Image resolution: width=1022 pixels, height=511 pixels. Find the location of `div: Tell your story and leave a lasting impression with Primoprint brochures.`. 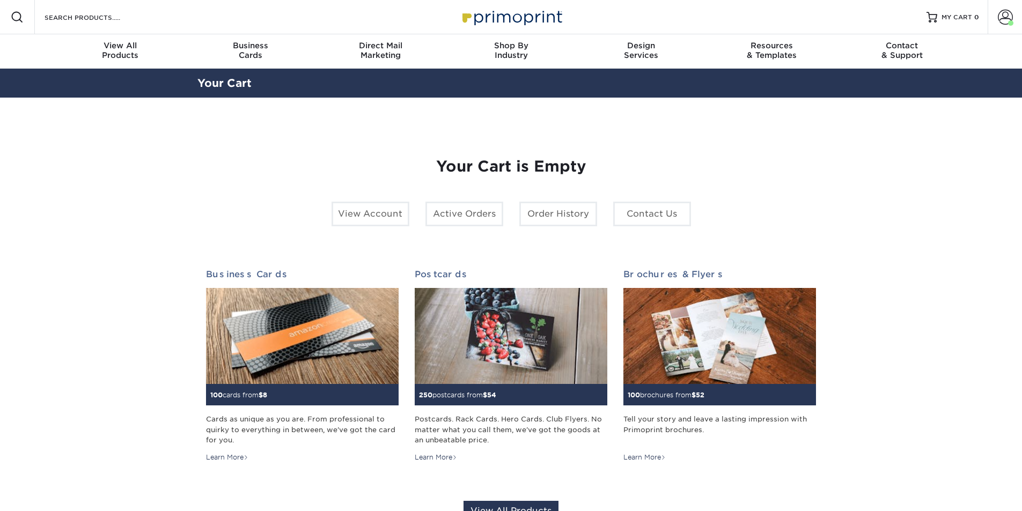

div: Tell your story and leave a lasting impression with Primoprint brochures. is located at coordinates (720, 430).